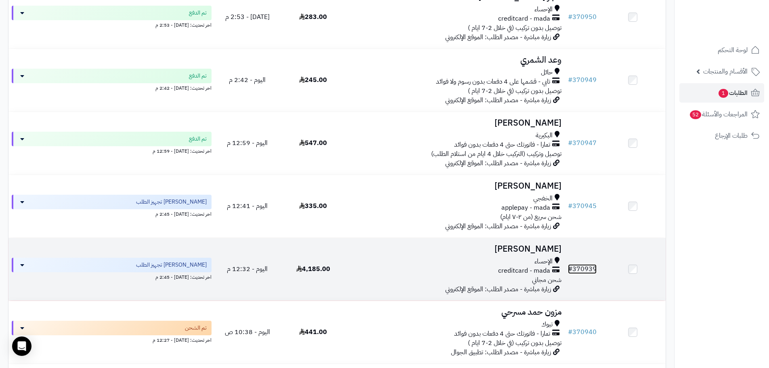  Describe the element at coordinates (247, 332) in the screenshot. I see `span: اليوم - 10:38 ص` at that location.